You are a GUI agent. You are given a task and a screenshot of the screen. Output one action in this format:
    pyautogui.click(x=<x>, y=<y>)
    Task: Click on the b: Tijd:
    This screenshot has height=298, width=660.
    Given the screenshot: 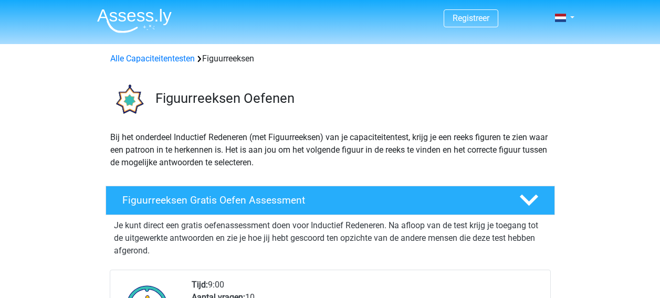 What is the action you would take?
    pyautogui.click(x=200, y=285)
    